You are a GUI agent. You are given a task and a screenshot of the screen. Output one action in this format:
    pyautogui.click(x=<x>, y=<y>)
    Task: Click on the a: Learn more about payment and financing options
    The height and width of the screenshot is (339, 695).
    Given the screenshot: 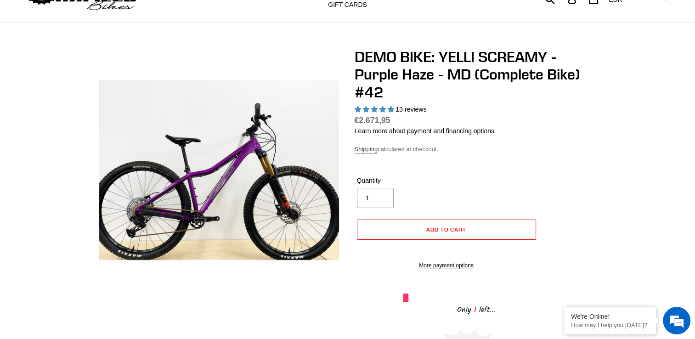 What is the action you would take?
    pyautogui.click(x=425, y=131)
    